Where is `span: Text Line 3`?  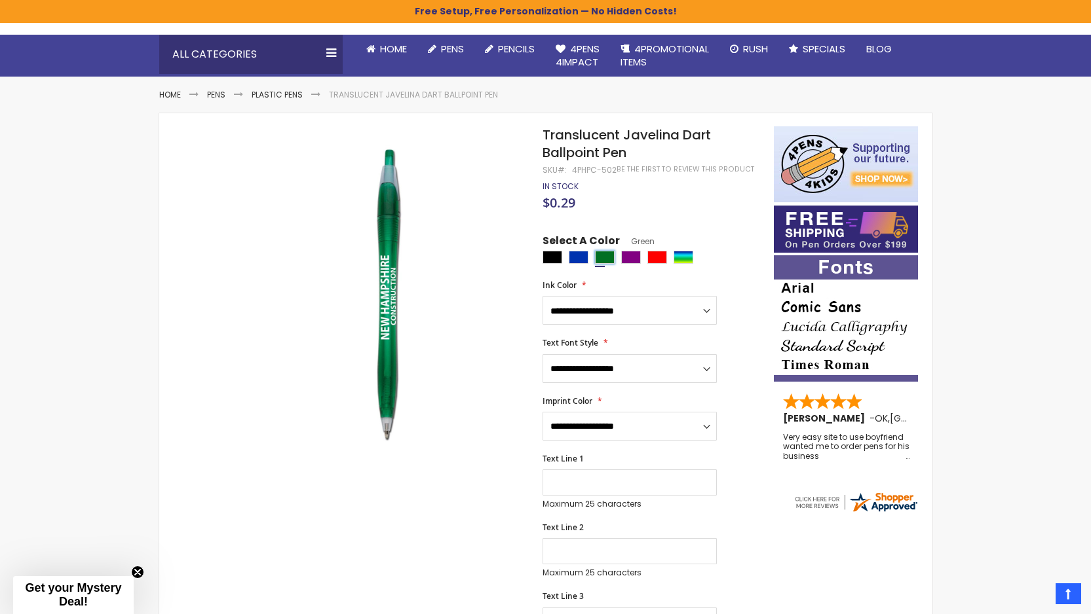 span: Text Line 3 is located at coordinates (563, 596).